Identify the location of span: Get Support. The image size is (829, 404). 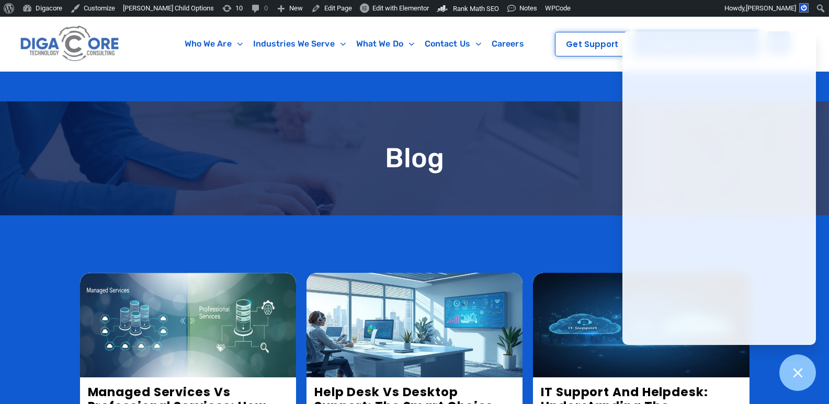
(592, 44).